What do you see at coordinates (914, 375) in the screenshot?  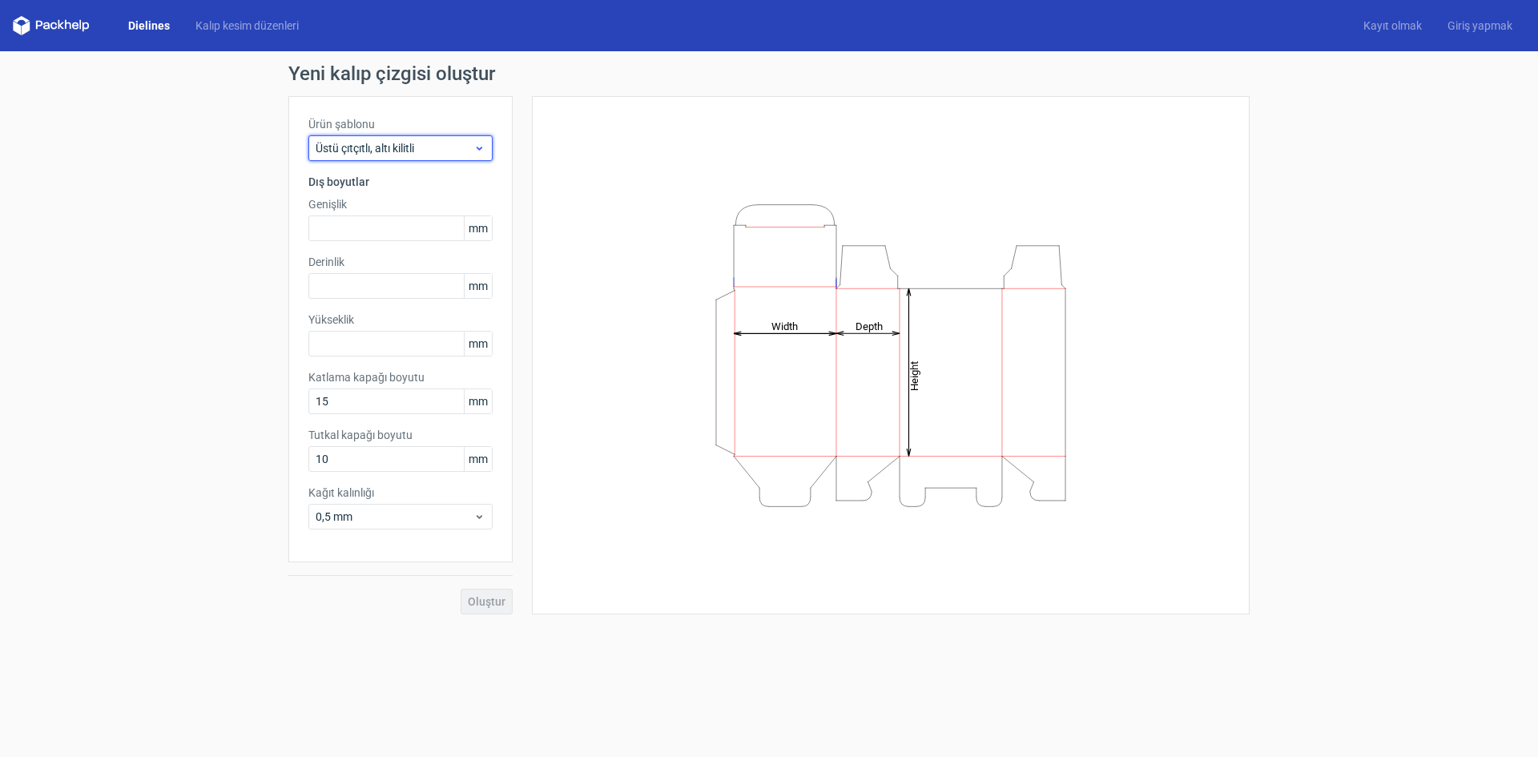 I see `tspan: Height` at bounding box center [914, 375].